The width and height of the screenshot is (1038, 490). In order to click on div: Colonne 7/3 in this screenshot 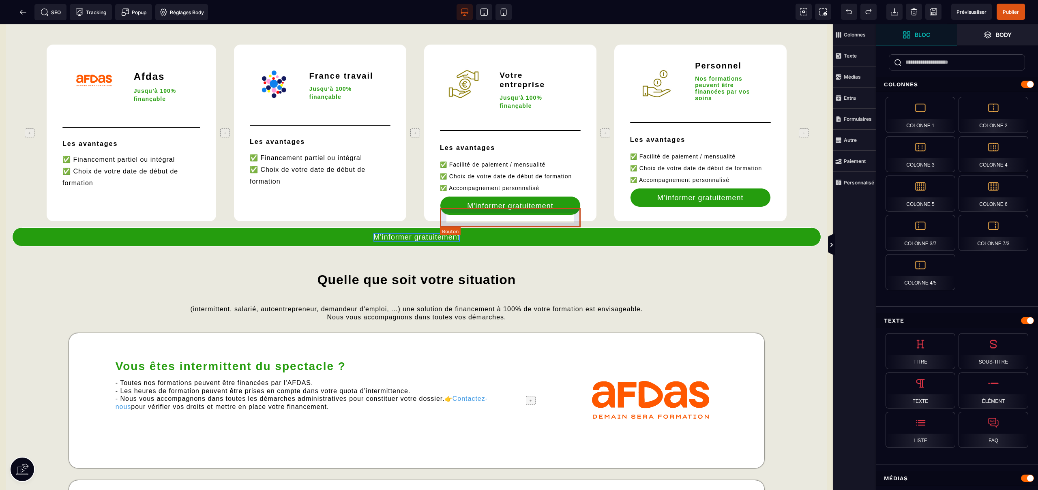, I will do `click(994, 233)`.